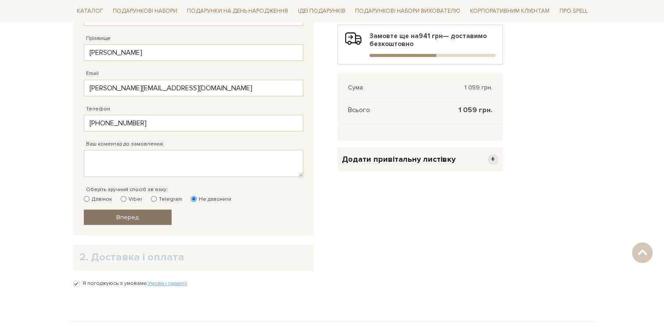 The height and width of the screenshot is (327, 664). Describe the element at coordinates (86, 199) in the screenshot. I see `input: Дзвінок` at that location.